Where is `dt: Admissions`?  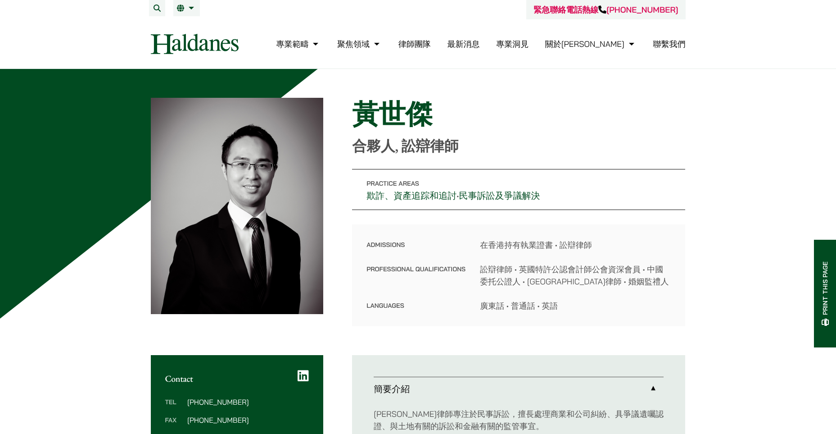
dt: Admissions is located at coordinates (416, 251).